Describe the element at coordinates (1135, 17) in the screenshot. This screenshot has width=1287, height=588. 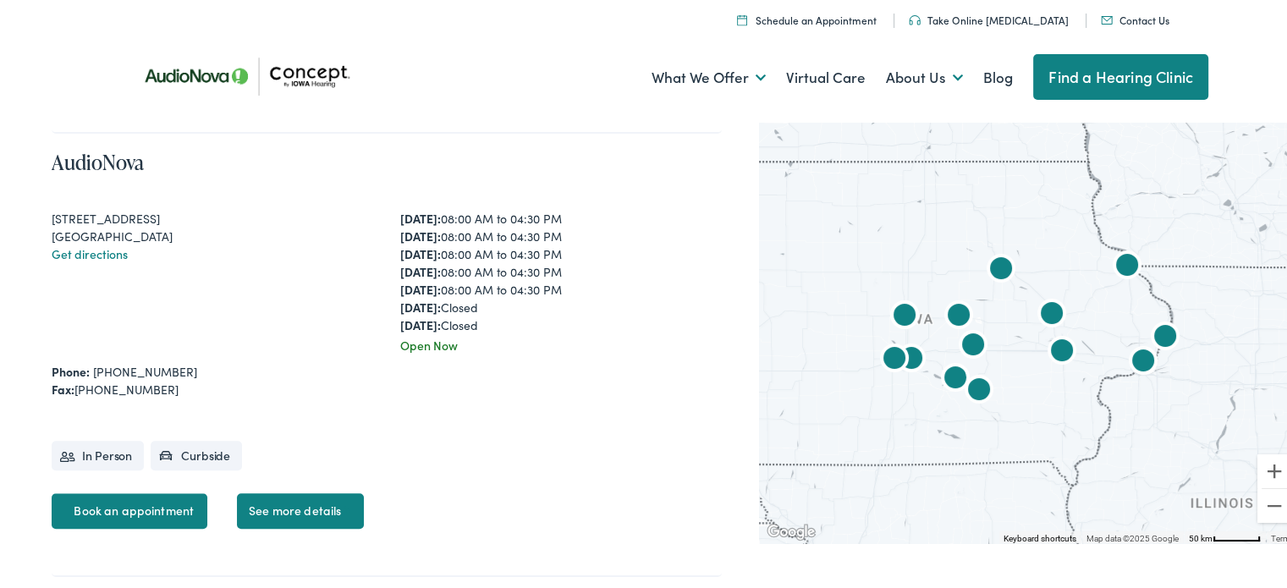
I see `a: Contact Us` at that location.